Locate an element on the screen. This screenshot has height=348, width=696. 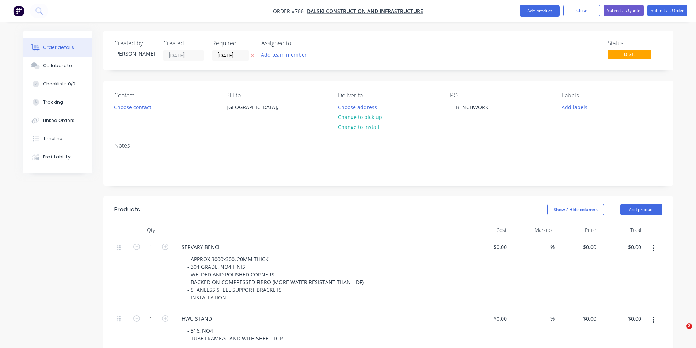
div: Profitability is located at coordinates (57, 157).